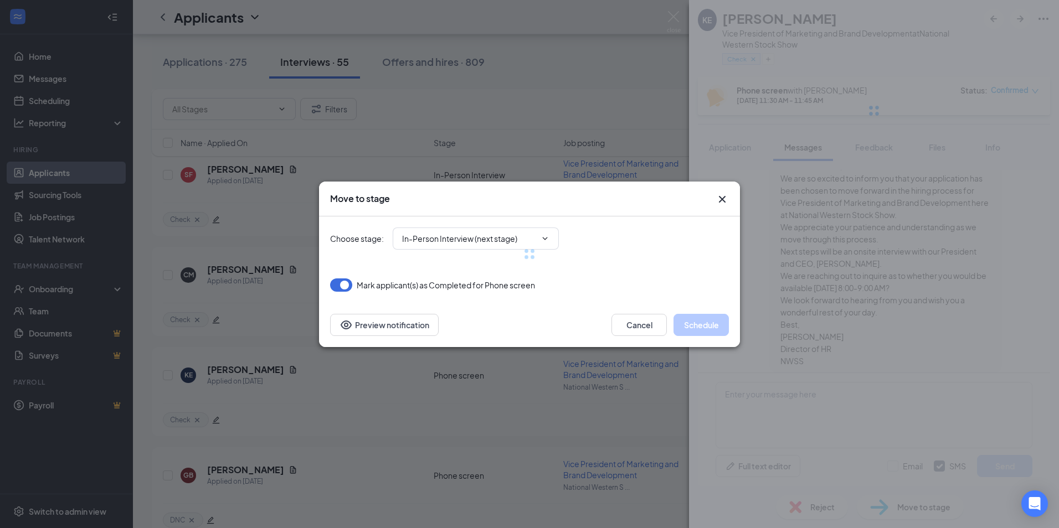 The height and width of the screenshot is (528, 1059). Describe the element at coordinates (360, 199) in the screenshot. I see `h3: Move to stage` at that location.